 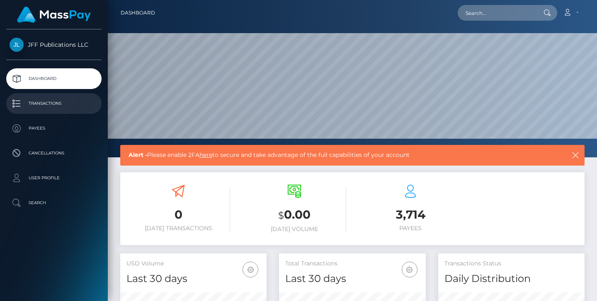 I want to click on a: User Profile, so click(x=54, y=178).